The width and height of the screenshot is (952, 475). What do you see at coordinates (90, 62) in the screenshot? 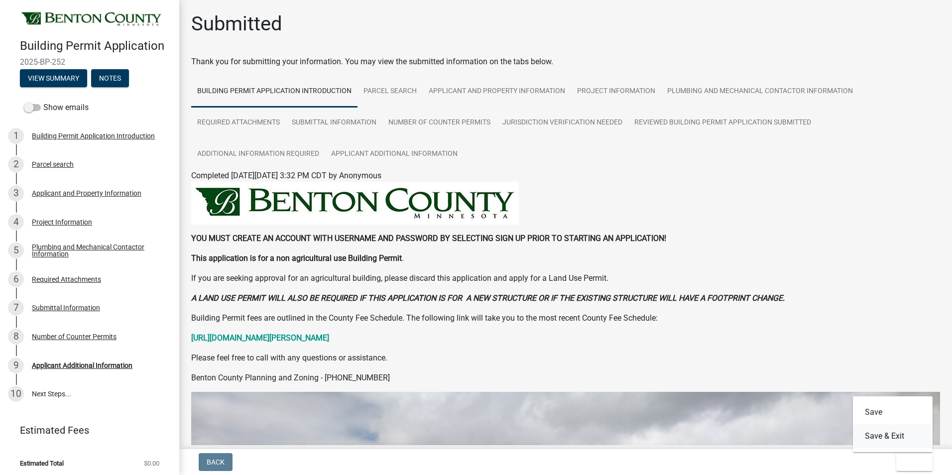
I see `span: 2025-BP-252` at bounding box center [90, 62].